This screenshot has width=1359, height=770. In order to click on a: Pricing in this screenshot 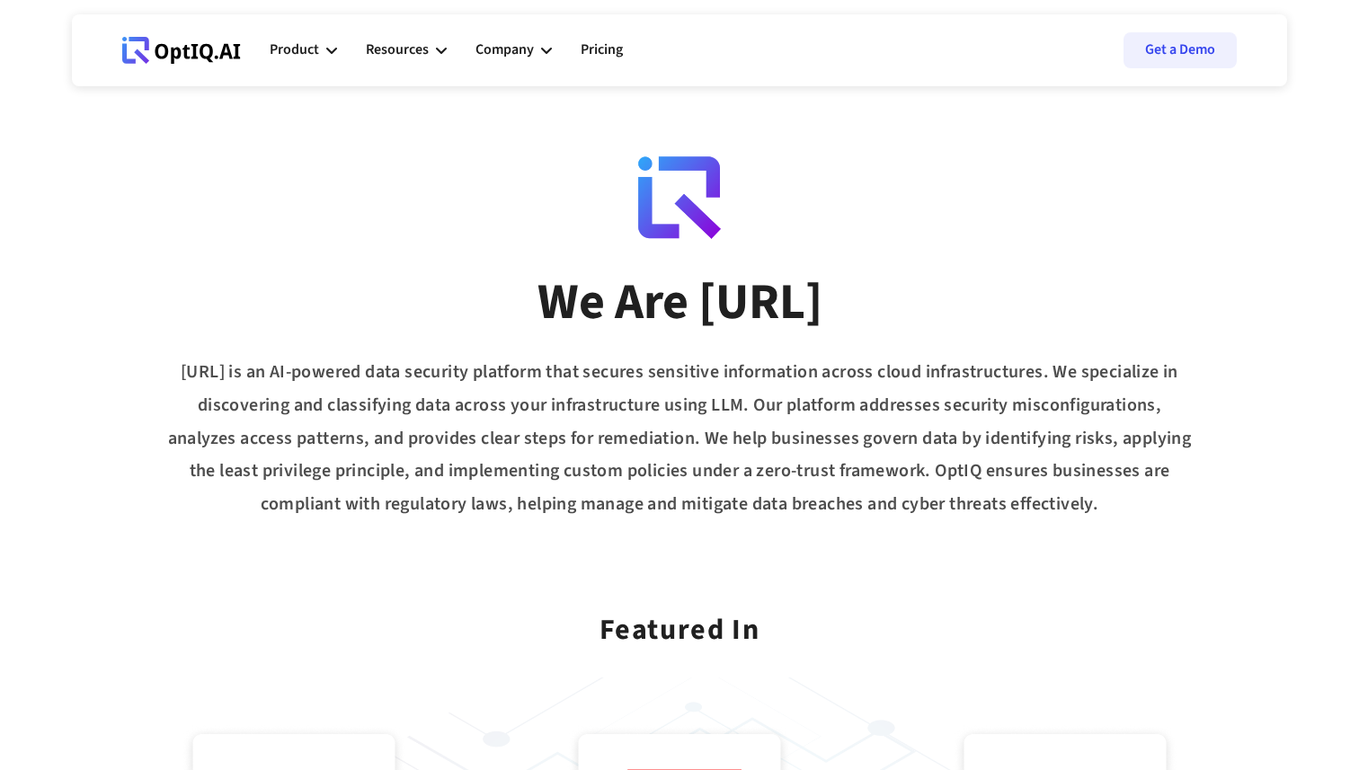, I will do `click(601, 50)`.